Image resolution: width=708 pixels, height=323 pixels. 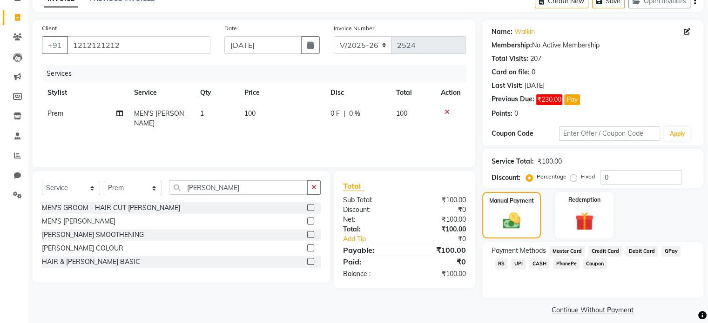 I want to click on div: Previous Due:, so click(x=513, y=100).